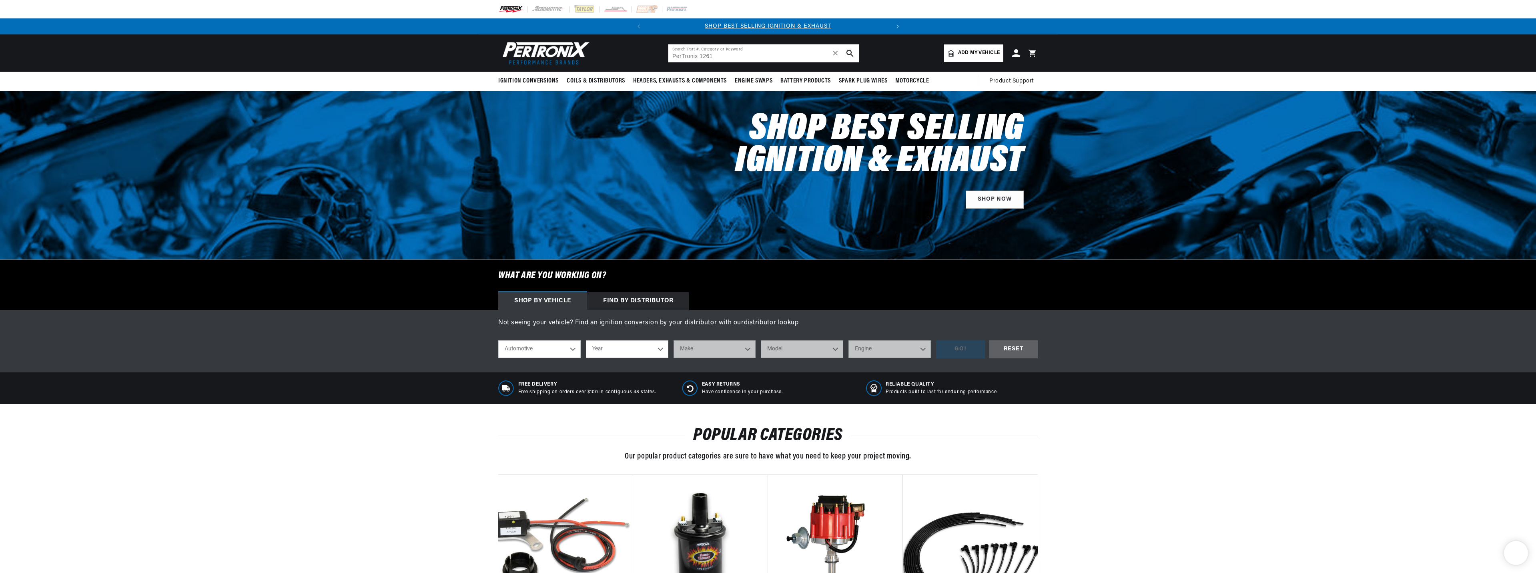 The height and width of the screenshot is (573, 1536). I want to click on summary: Headers, Exhausts & Components, so click(680, 81).